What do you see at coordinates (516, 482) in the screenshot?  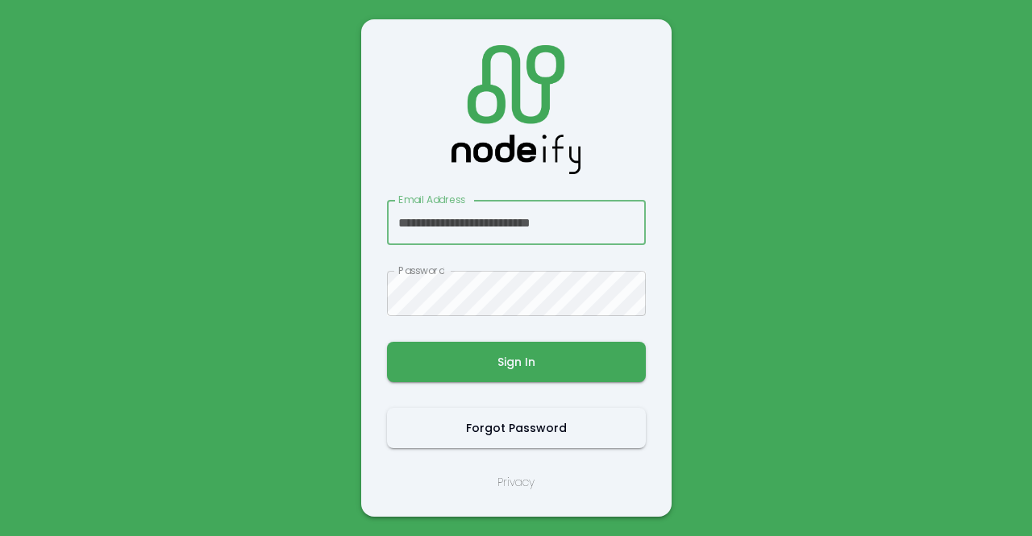 I see `a: Privacy` at bounding box center [516, 482].